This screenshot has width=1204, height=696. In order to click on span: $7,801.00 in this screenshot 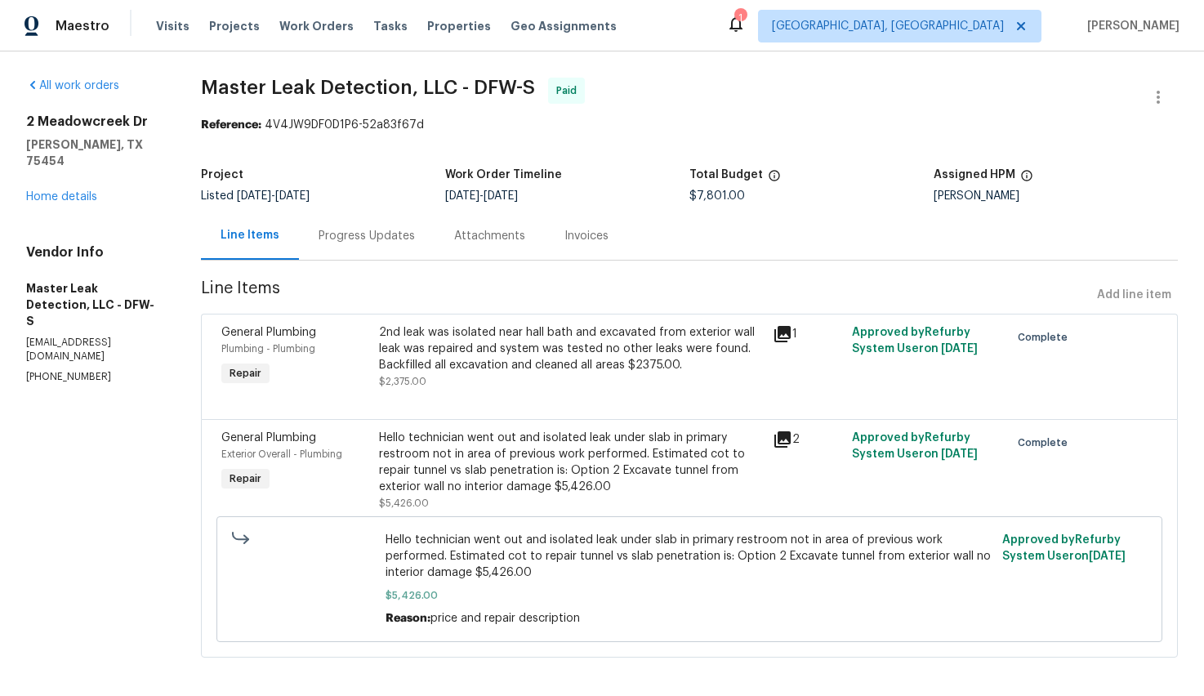, I will do `click(717, 196)`.